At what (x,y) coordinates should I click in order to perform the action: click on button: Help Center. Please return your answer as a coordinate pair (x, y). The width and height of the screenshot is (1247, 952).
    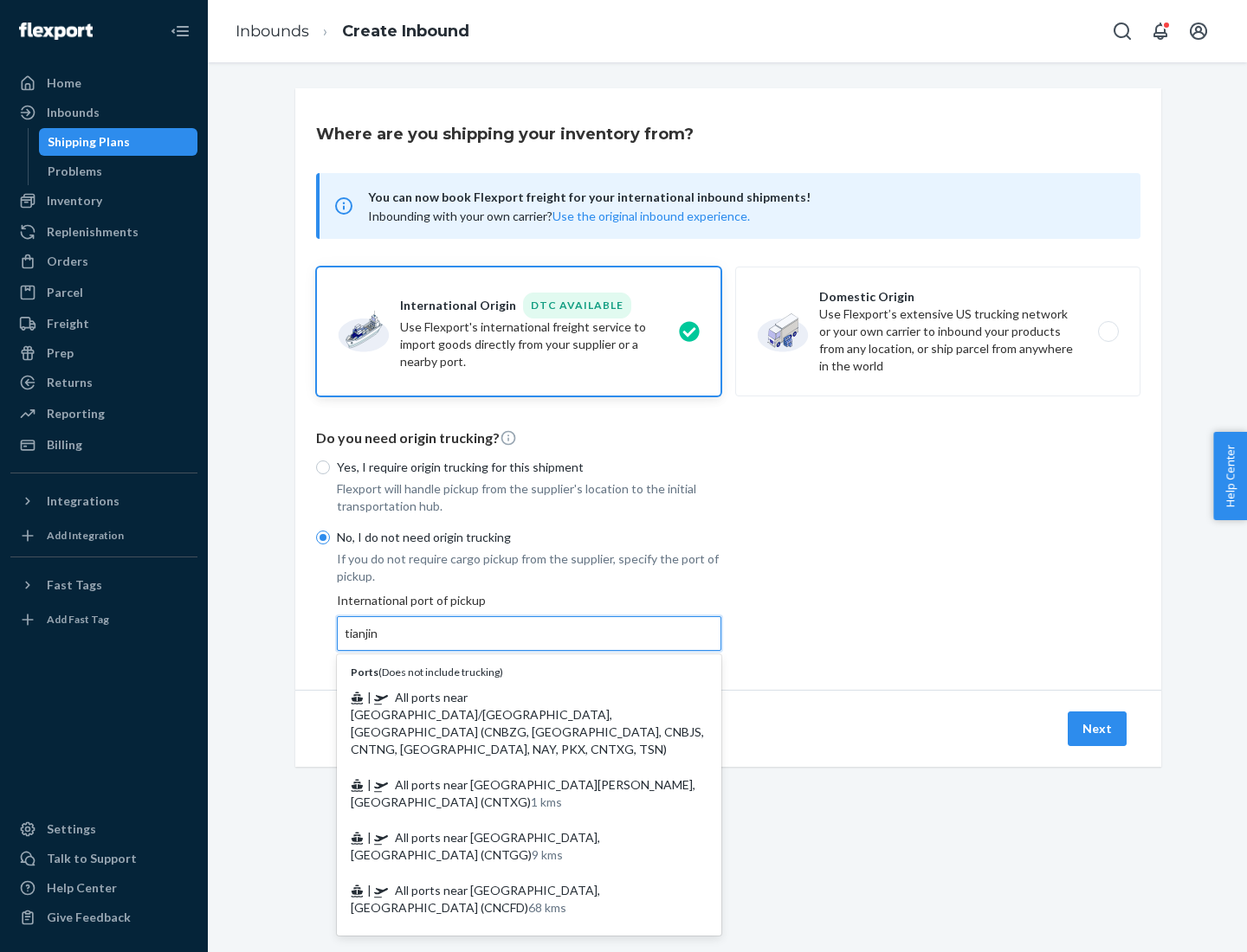
    Looking at the image, I should click on (1230, 476).